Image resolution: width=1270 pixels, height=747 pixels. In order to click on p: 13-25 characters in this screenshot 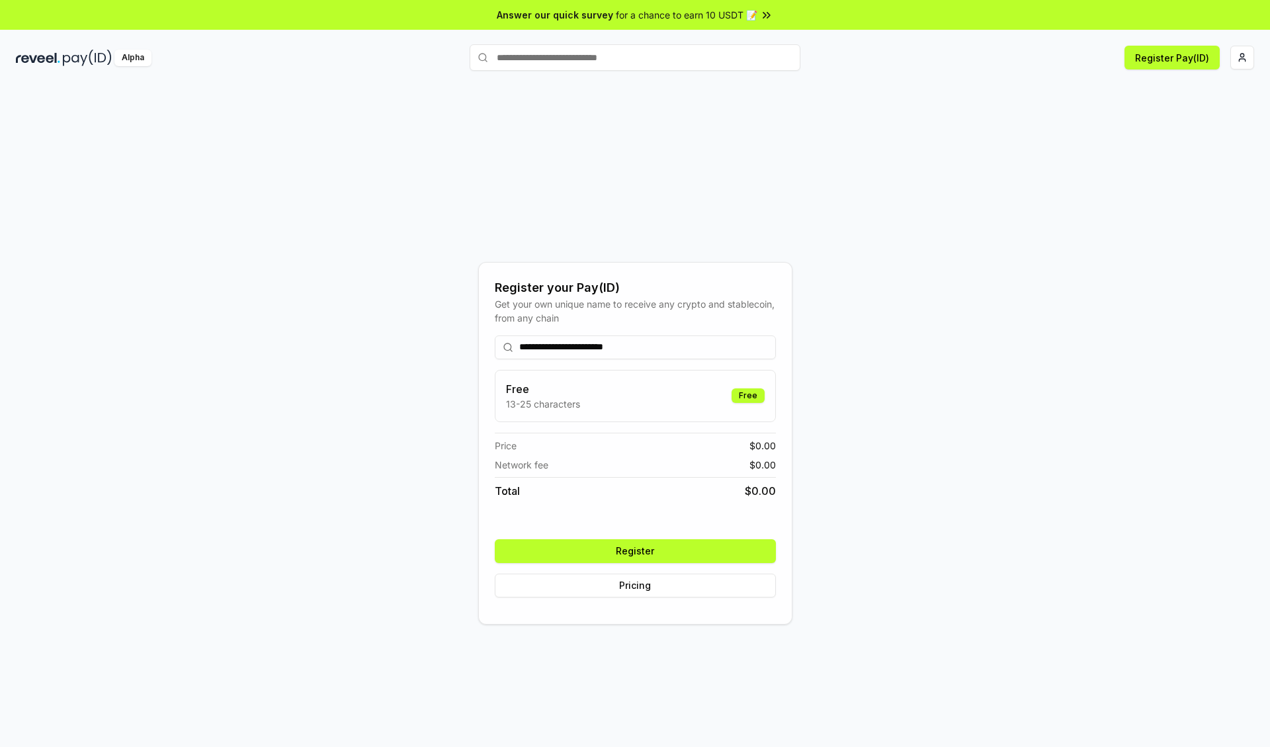, I will do `click(543, 404)`.